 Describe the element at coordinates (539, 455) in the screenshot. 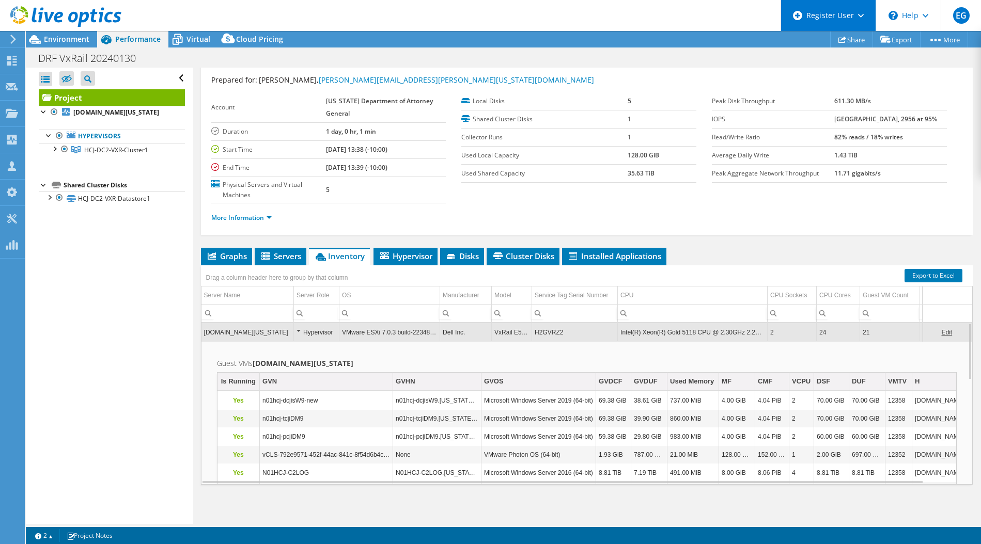

I see `td: Column GVOS, Value VMware Photon OS (64-bit)` at that location.